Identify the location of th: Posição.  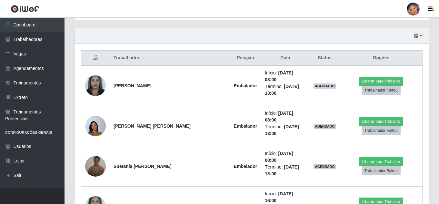
(245, 58).